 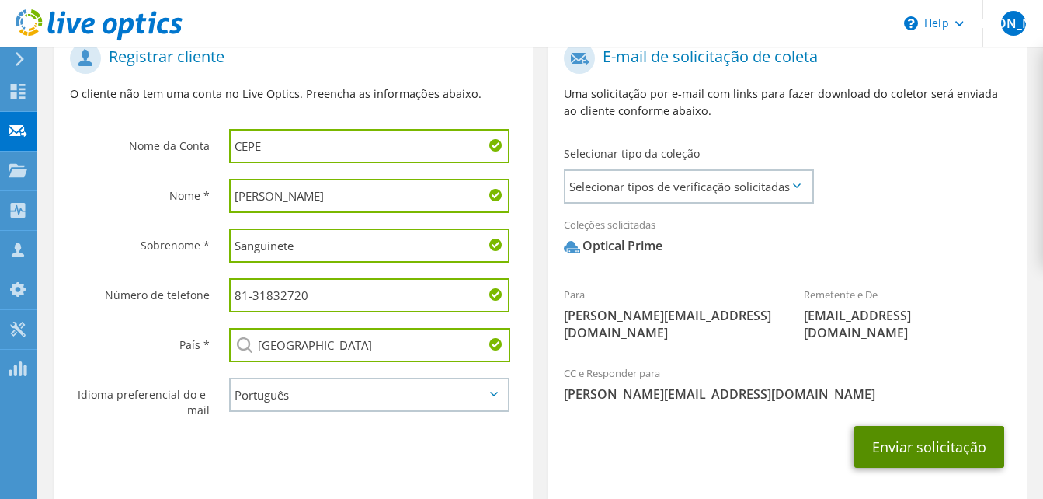 What do you see at coordinates (140, 141) in the screenshot?
I see `label: Nome da Conta` at bounding box center [140, 141].